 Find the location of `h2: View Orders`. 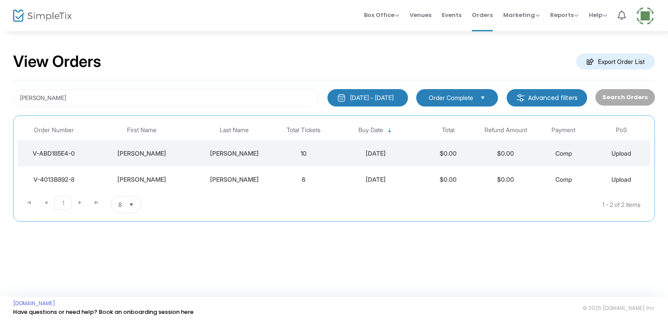

h2: View Orders is located at coordinates (57, 62).